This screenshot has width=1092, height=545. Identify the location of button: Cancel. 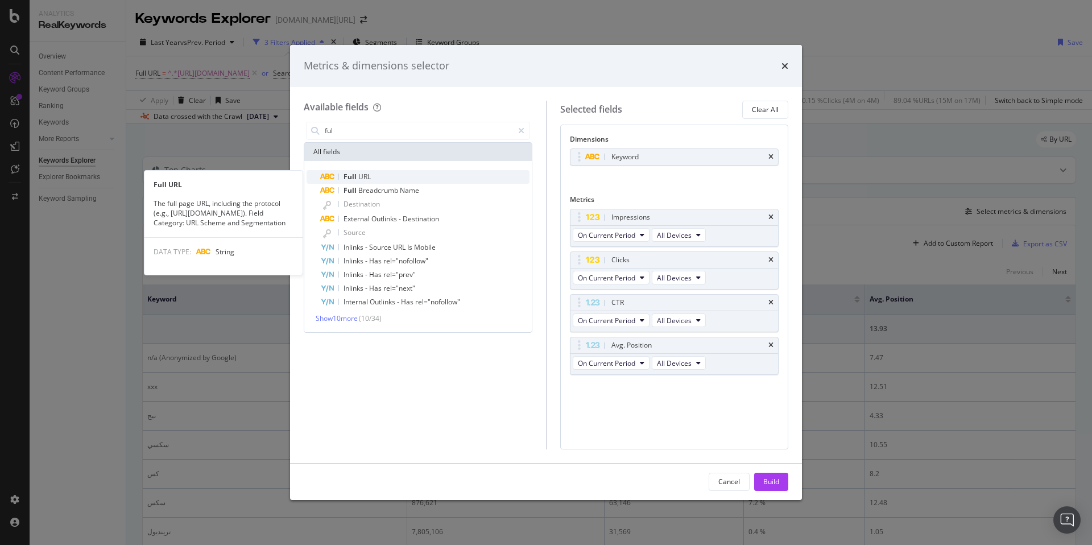
(729, 482).